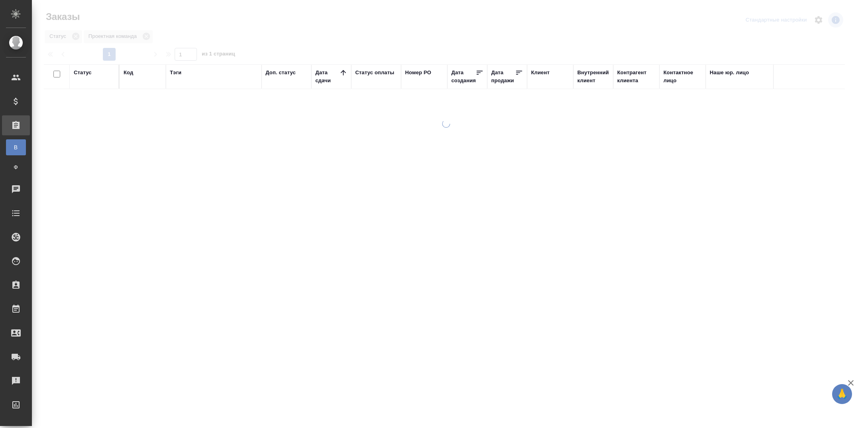  Describe the element at coordinates (503, 77) in the screenshot. I see `div: Дата продажи` at that location.